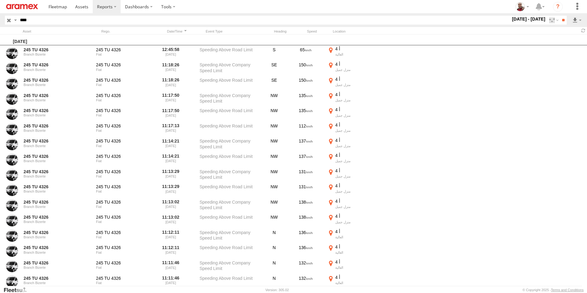 Image resolution: width=587 pixels, height=293 pixels. I want to click on img: aramex-logo.svg, so click(22, 6).